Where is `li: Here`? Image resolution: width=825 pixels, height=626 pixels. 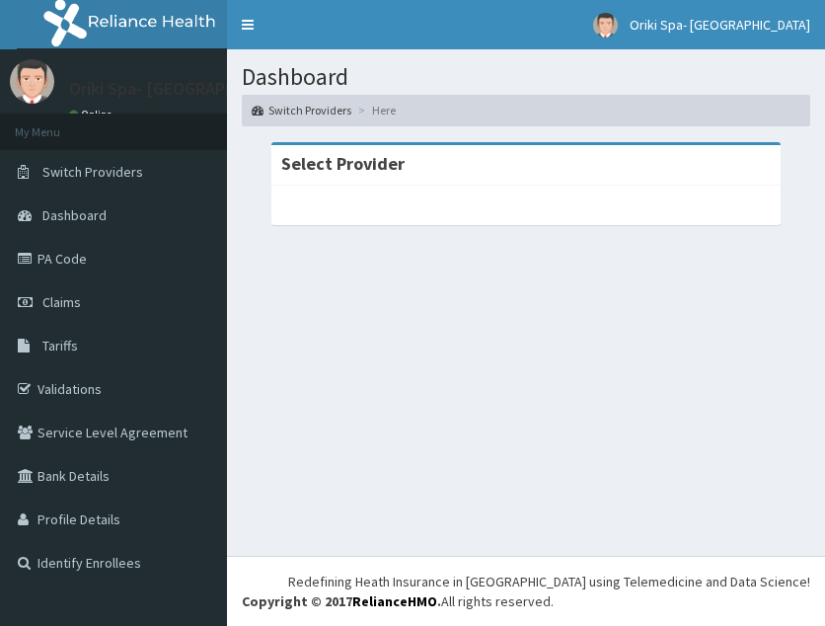 li: Here is located at coordinates (374, 110).